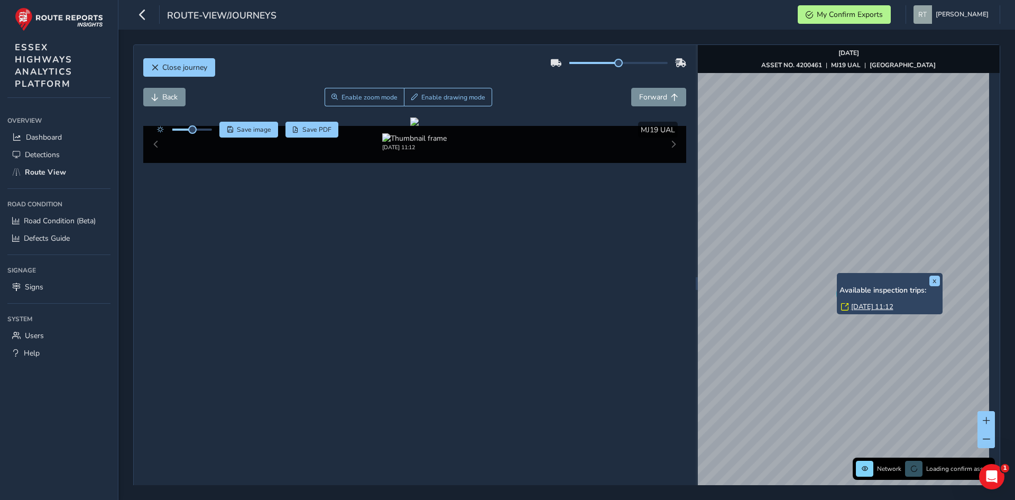 The image size is (1015, 500). I want to click on button: Back, so click(164, 97).